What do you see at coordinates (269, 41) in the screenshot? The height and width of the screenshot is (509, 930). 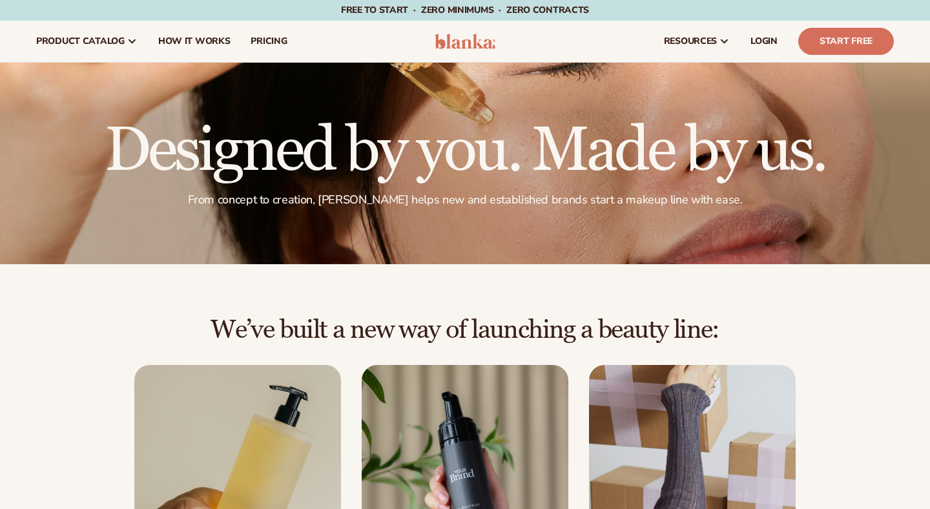 I see `a: pricing` at bounding box center [269, 41].